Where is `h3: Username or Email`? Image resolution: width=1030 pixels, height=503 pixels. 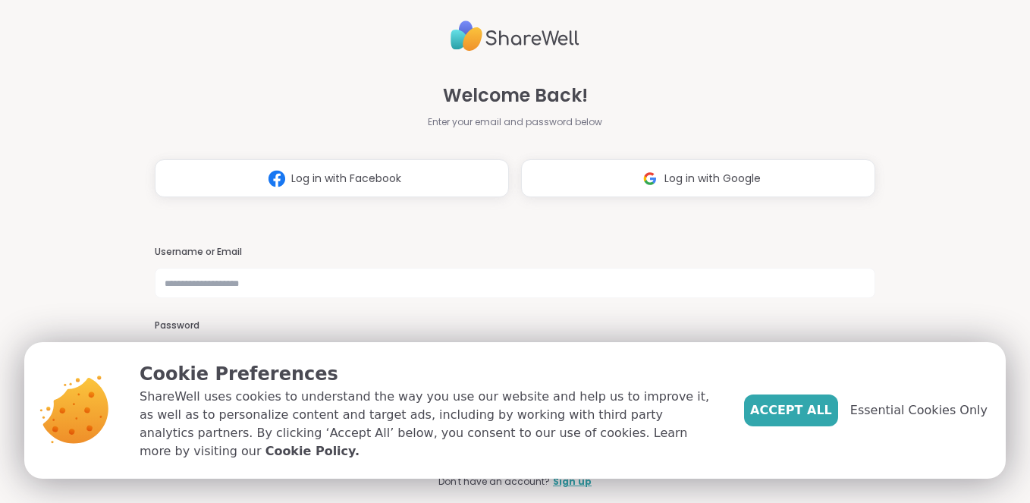 h3: Username or Email is located at coordinates (515, 252).